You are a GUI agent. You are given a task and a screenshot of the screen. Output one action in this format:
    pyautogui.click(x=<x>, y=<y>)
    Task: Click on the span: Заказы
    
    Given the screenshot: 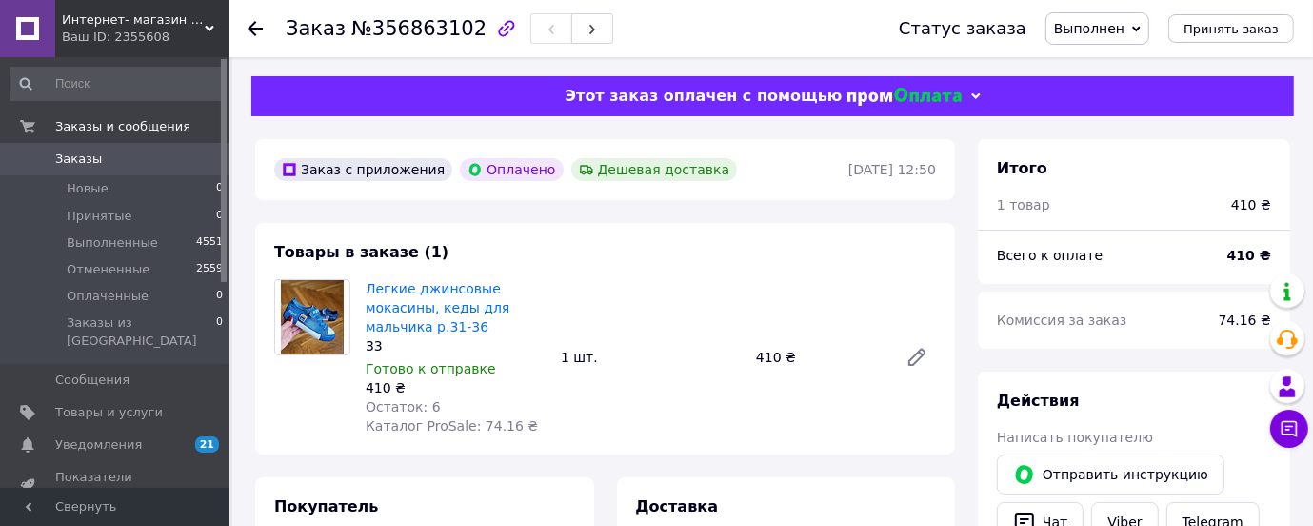 What is the action you would take?
    pyautogui.click(x=78, y=159)
    